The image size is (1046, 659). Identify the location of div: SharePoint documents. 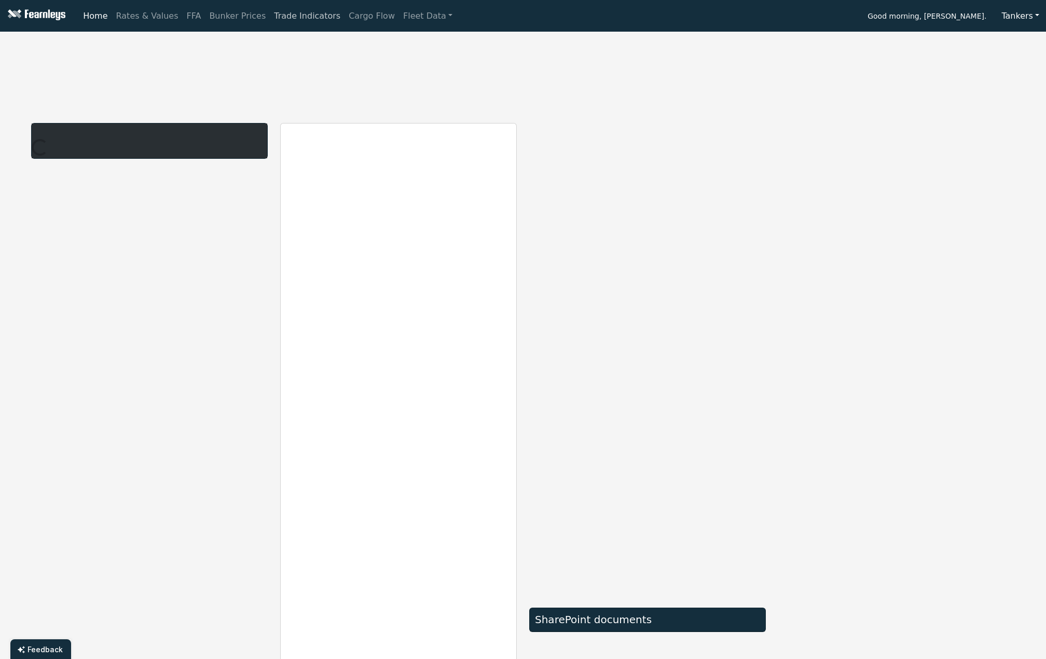
(648, 620).